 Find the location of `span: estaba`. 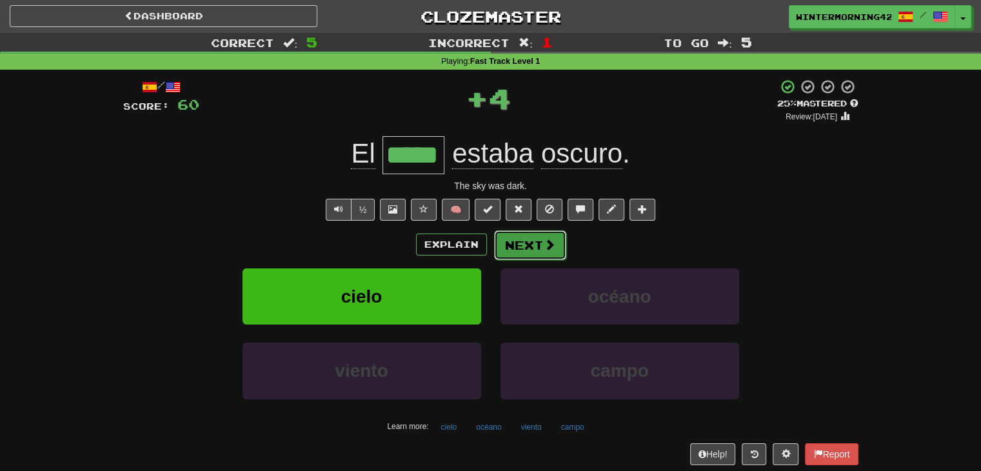

span: estaba is located at coordinates (493, 153).